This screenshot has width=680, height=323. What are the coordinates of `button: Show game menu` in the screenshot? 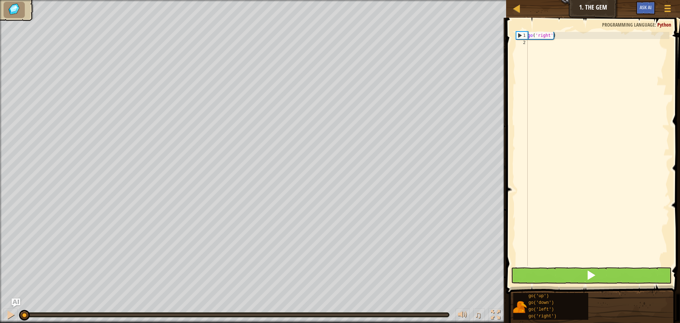 It's located at (668, 10).